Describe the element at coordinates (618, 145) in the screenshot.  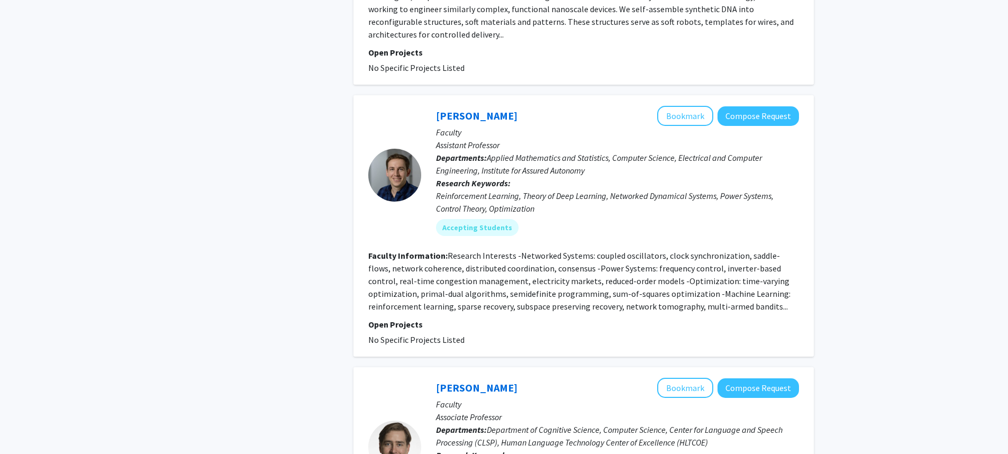
I see `p: Assistant Professor` at that location.